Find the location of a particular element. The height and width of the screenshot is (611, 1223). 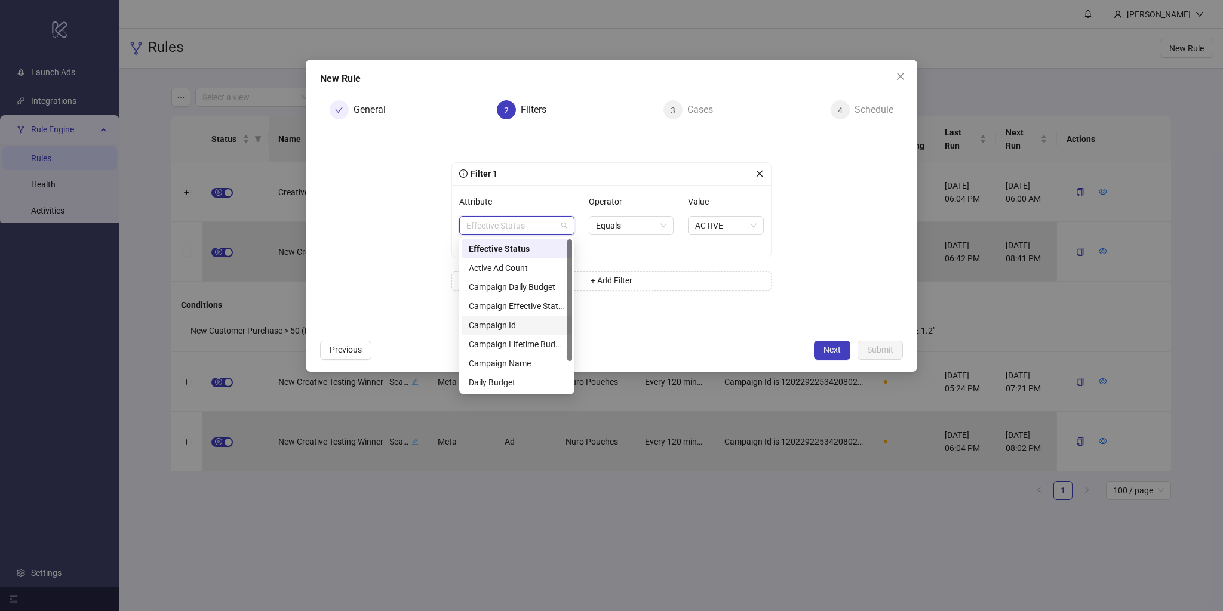

div: Campaign Lifetime Budget is located at coordinates (516, 344).